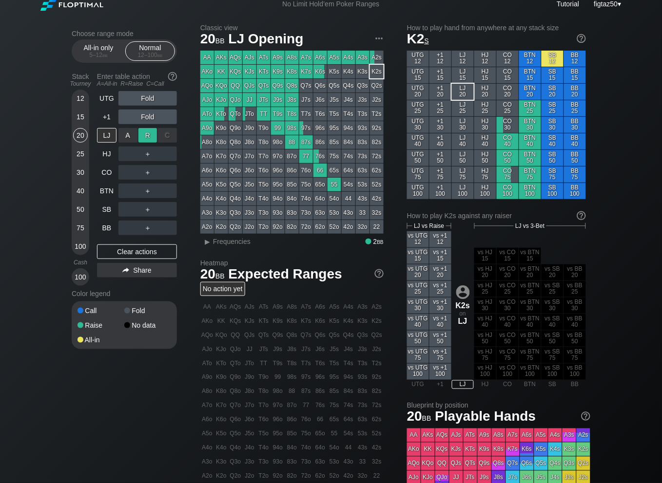  Describe the element at coordinates (496, 216) in the screenshot. I see `div: How to play K2s against any raiser` at that location.